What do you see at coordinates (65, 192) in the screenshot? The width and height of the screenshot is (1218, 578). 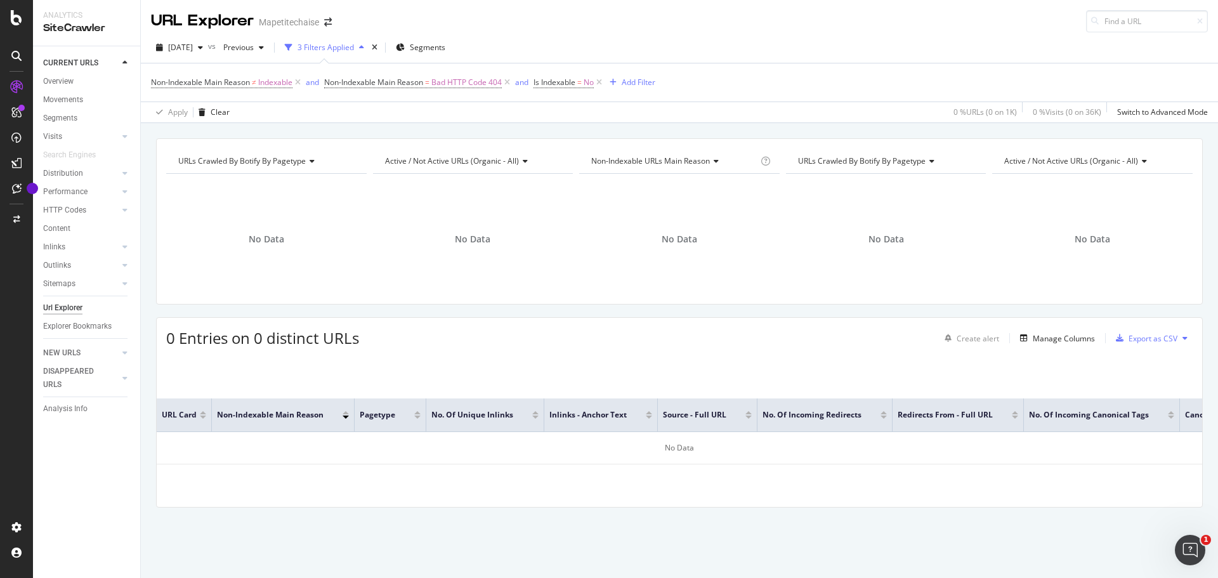 I see `div: Performance` at bounding box center [65, 192].